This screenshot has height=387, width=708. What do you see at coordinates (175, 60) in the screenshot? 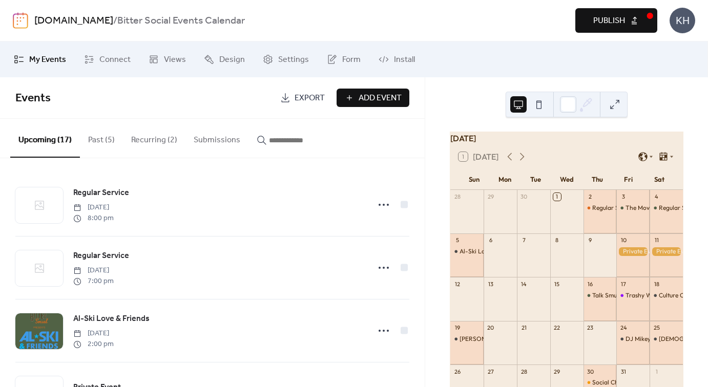
I see `span: Views` at bounding box center [175, 60].